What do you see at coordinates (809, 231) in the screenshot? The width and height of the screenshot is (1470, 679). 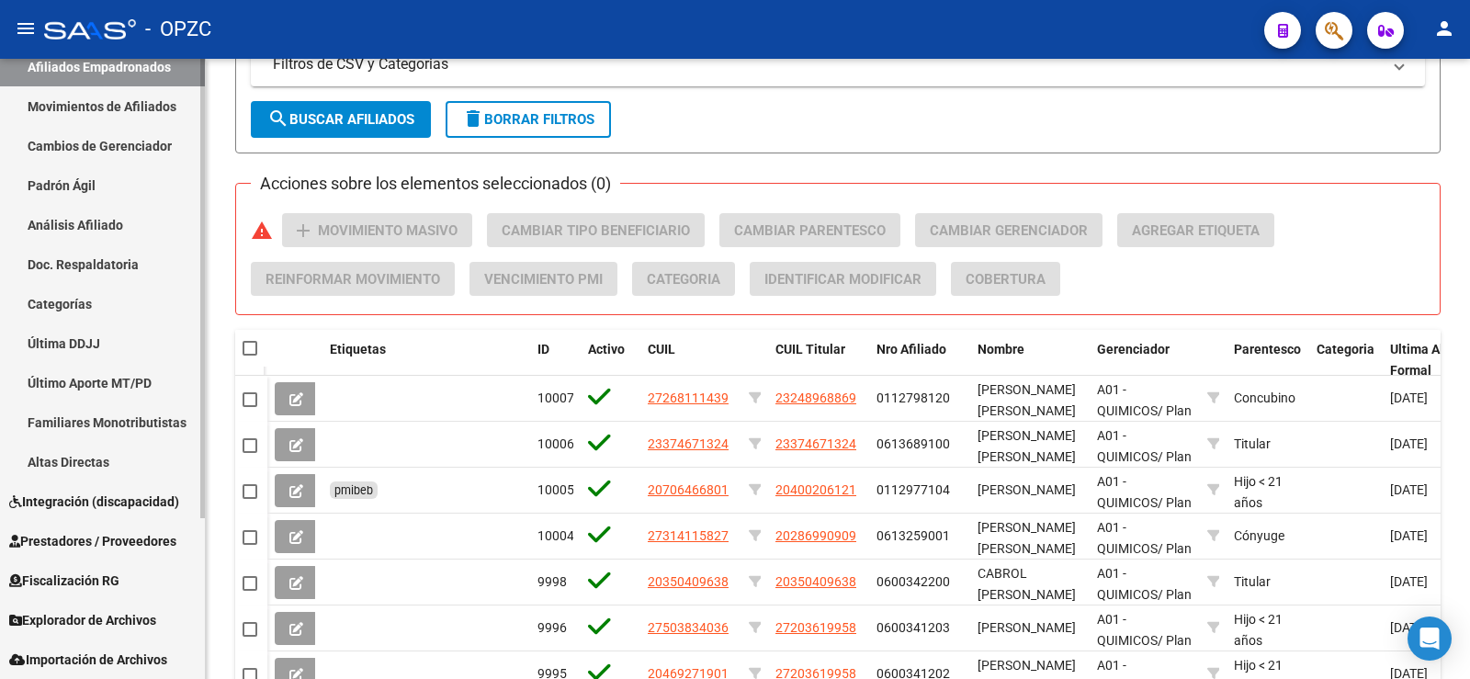 I see `span: Cambiar Parentesco` at bounding box center [809, 231].